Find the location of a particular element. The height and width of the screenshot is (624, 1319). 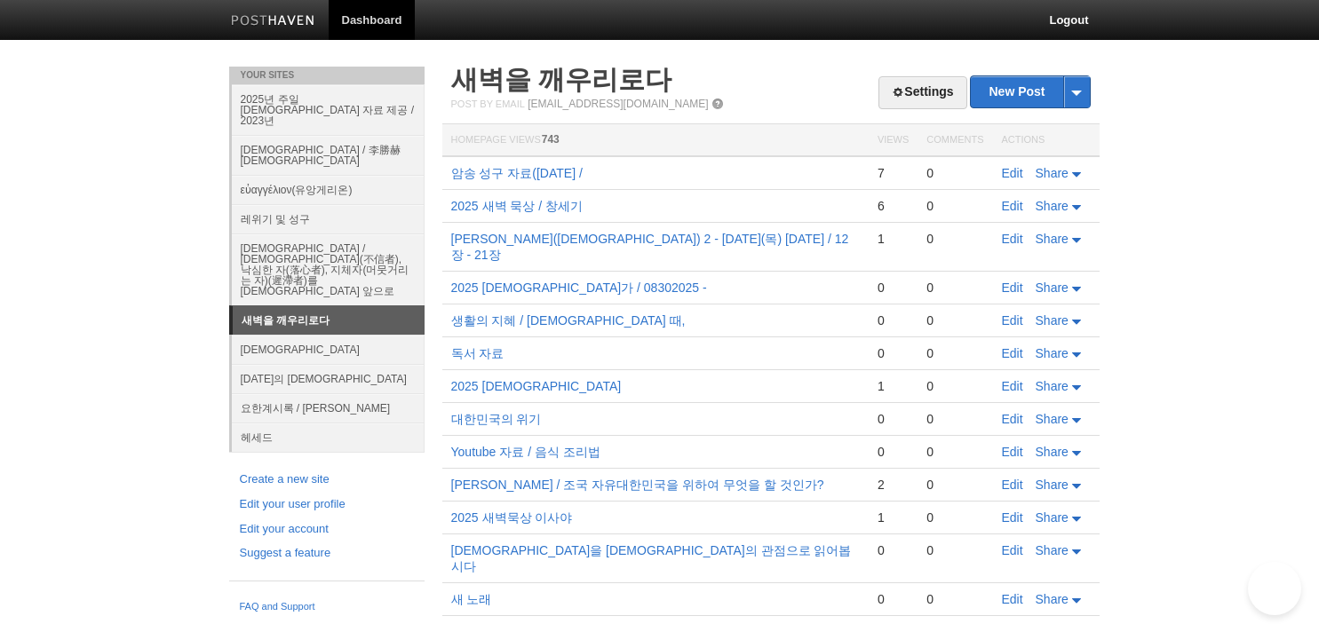

span: 743 is located at coordinates (550, 139).